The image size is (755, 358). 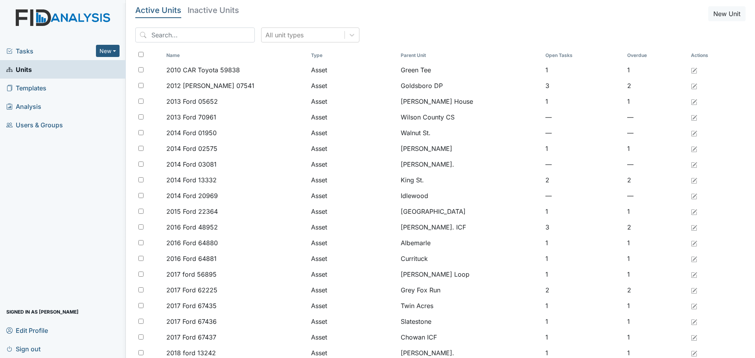 What do you see at coordinates (141, 54) in the screenshot?
I see `input: Toggle All Rows Selected` at bounding box center [141, 54].